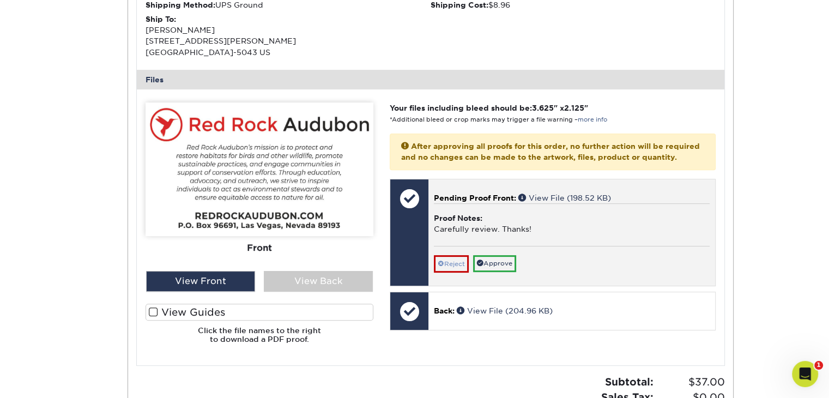 This screenshot has width=829, height=398. What do you see at coordinates (819, 365) in the screenshot?
I see `span: 1` at bounding box center [819, 365].